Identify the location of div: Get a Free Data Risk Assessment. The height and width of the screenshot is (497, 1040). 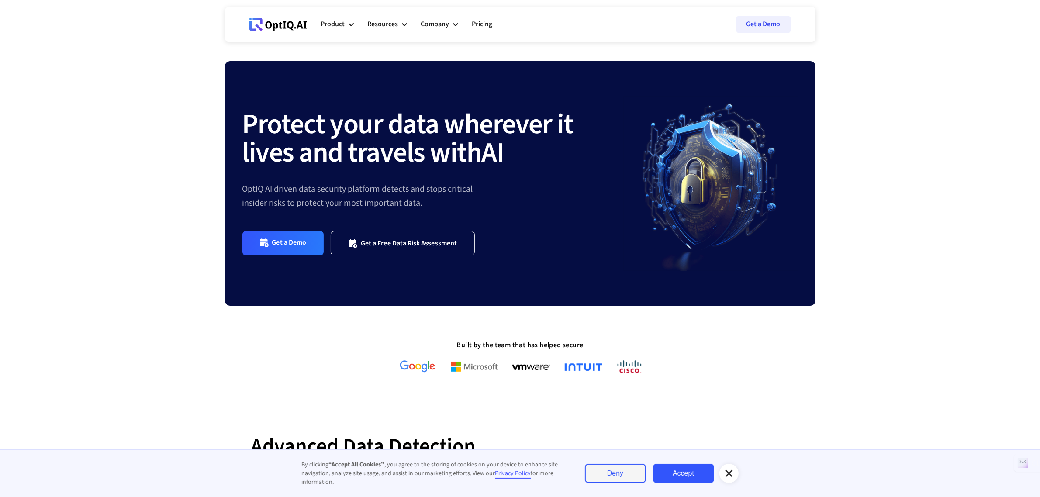
(409, 243).